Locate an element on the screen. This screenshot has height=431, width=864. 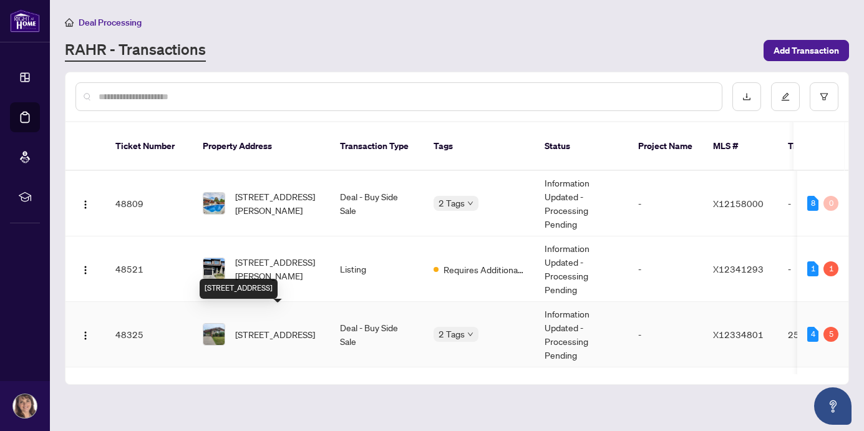
button: filter is located at coordinates (824, 97).